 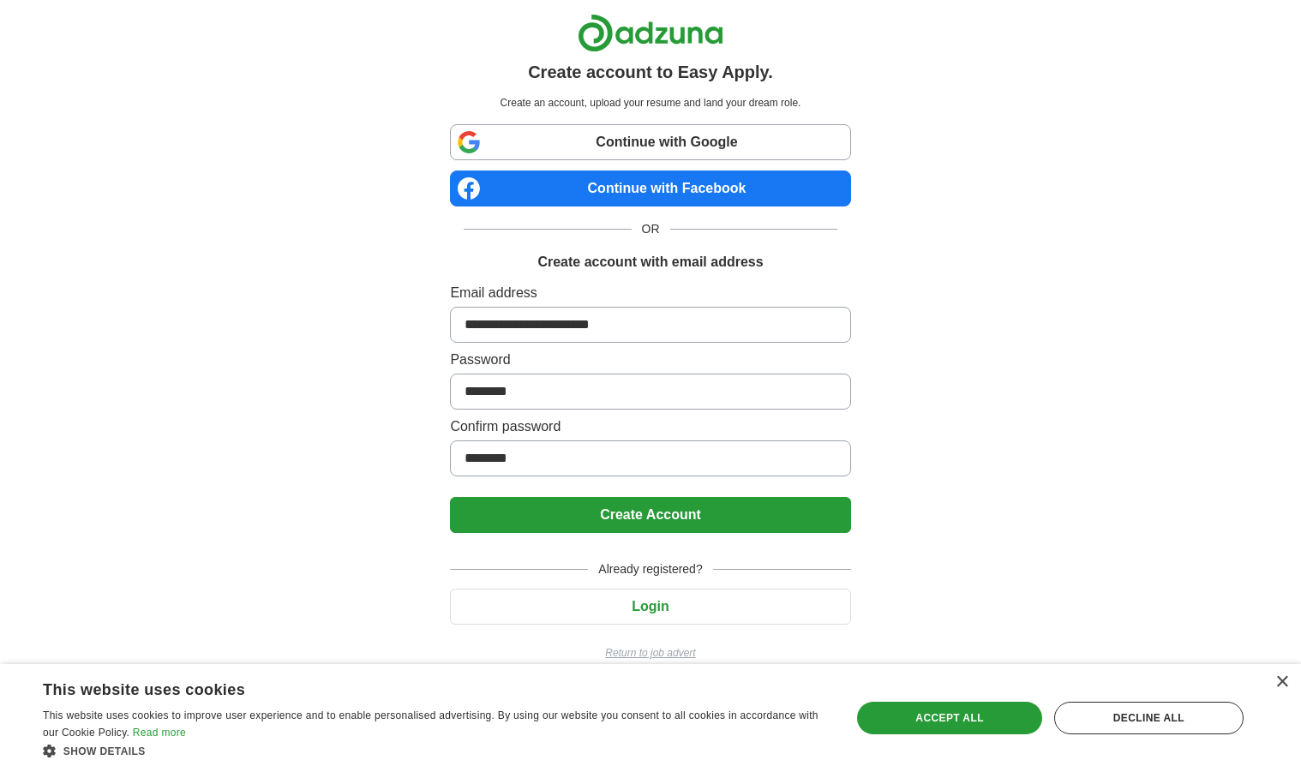 I want to click on span: OR, so click(x=650, y=229).